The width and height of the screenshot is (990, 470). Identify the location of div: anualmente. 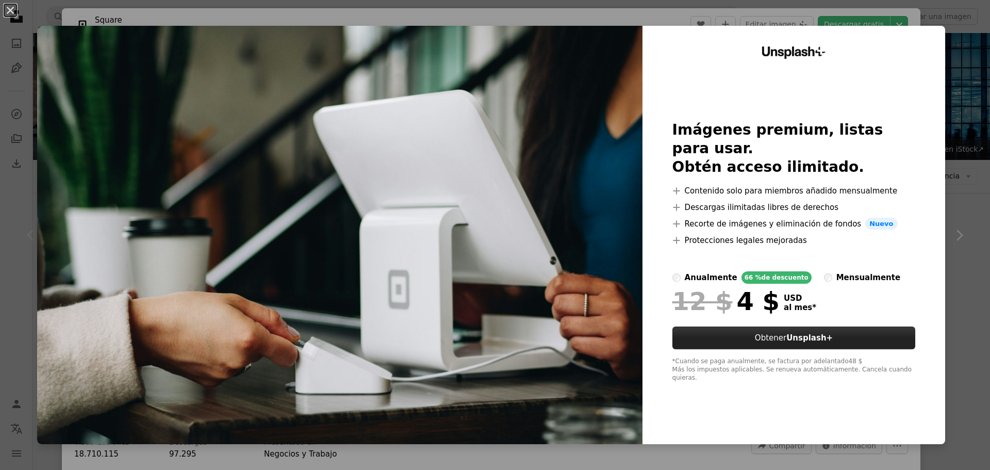
(711, 277).